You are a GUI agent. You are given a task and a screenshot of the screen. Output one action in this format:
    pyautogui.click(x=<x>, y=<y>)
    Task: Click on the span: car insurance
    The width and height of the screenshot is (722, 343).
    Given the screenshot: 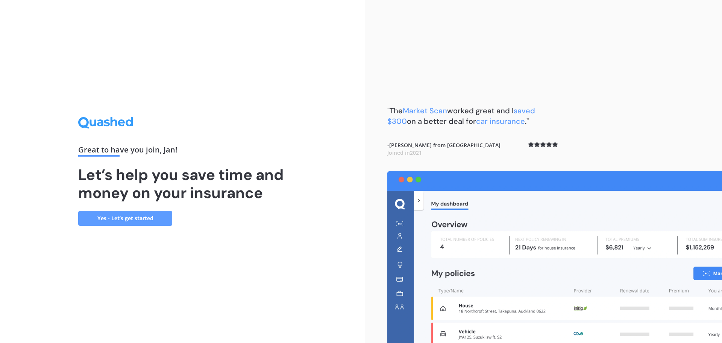 What is the action you would take?
    pyautogui.click(x=501, y=121)
    